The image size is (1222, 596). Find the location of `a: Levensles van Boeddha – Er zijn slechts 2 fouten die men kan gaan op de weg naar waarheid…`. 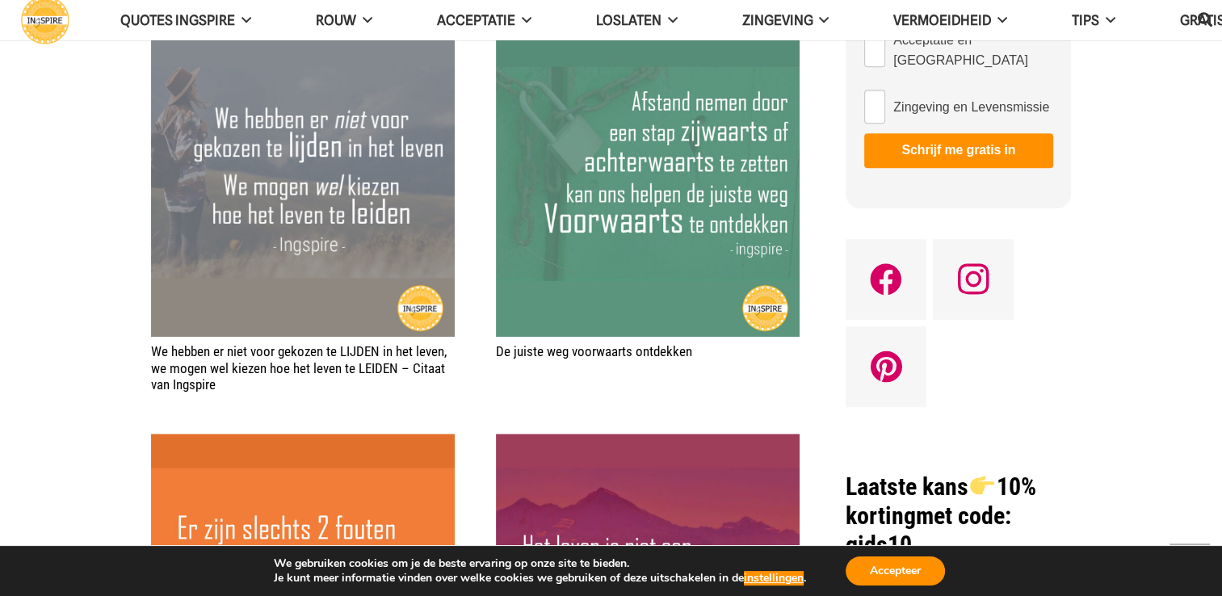

a: Levensles van Boeddha – Er zijn slechts 2 fouten die men kan gaan op de weg naar waarheid… is located at coordinates (303, 444).